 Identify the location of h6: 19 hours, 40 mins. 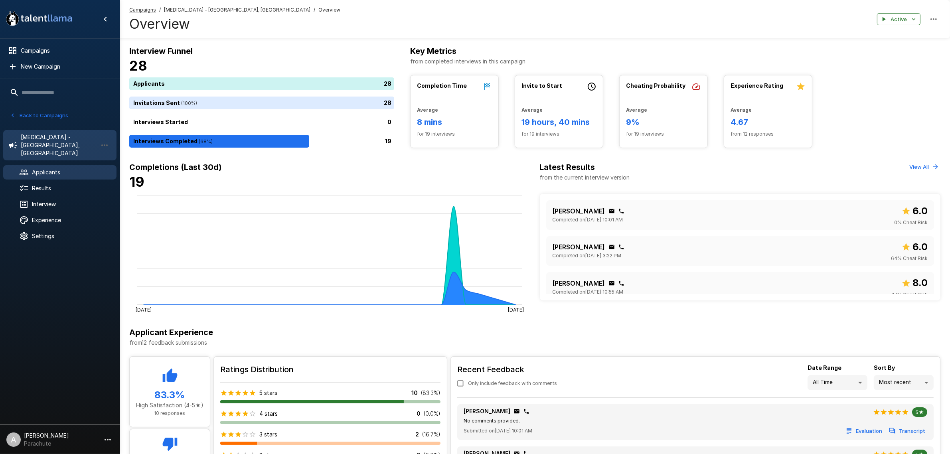
(559, 122).